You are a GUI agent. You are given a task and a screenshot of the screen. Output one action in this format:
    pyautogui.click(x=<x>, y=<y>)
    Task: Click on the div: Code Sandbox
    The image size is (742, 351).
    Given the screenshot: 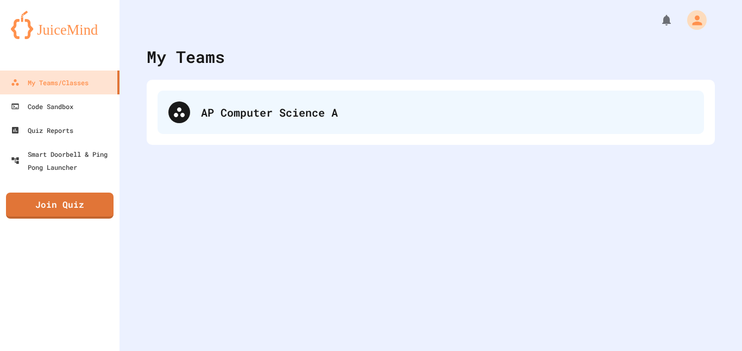 What is the action you would take?
    pyautogui.click(x=42, y=106)
    